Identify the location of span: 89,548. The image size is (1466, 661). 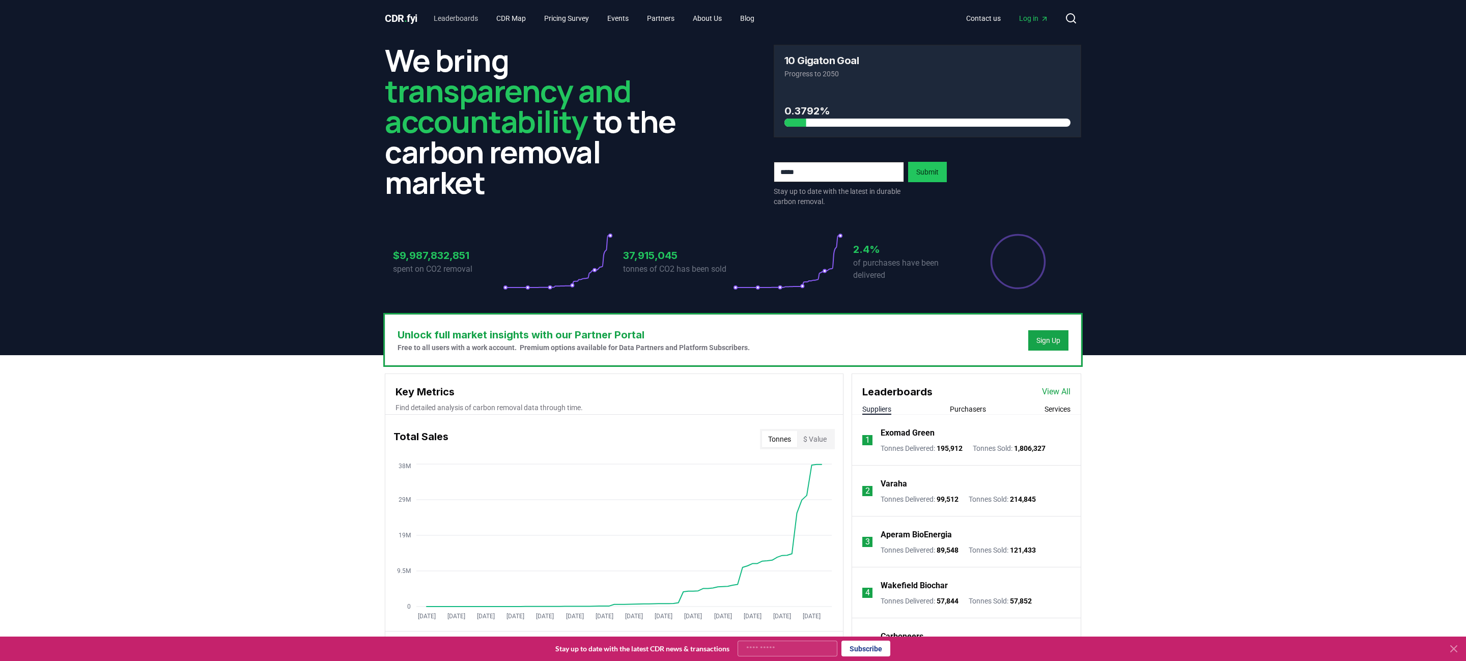
(947, 550).